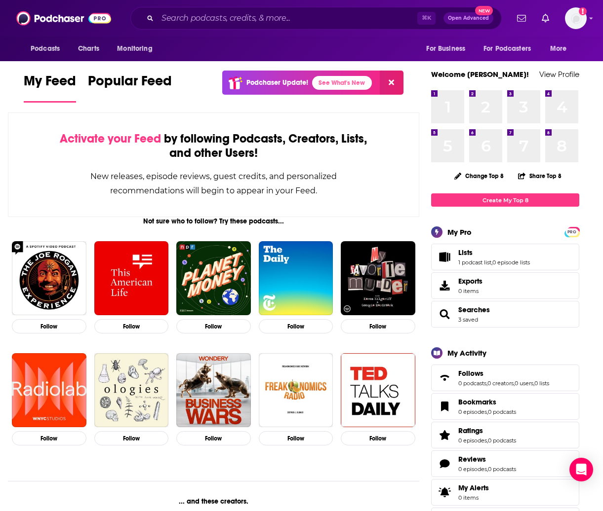 The height and width of the screenshot is (511, 603). Describe the element at coordinates (540, 176) in the screenshot. I see `button: Share Top 8` at that location.